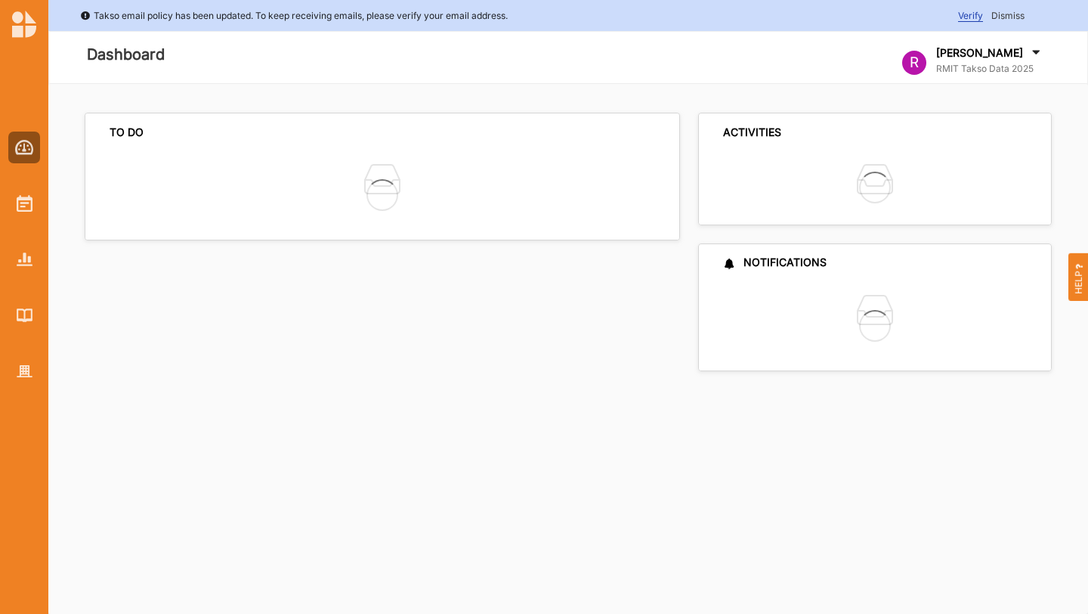 This screenshot has width=1088, height=614. I want to click on span: Dismiss, so click(1008, 15).